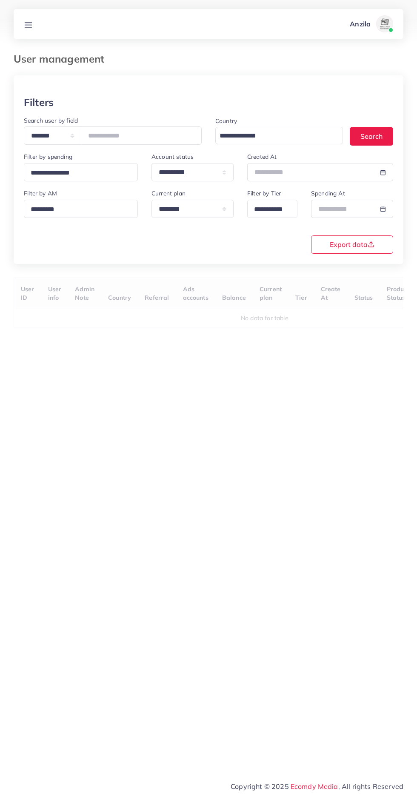 The width and height of the screenshot is (417, 797). Describe the element at coordinates (372, 136) in the screenshot. I see `button: Search` at that location.